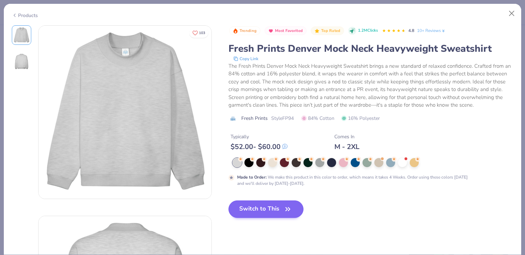 This screenshot has width=525, height=255. I want to click on button: copy to clipboard, so click(246, 59).